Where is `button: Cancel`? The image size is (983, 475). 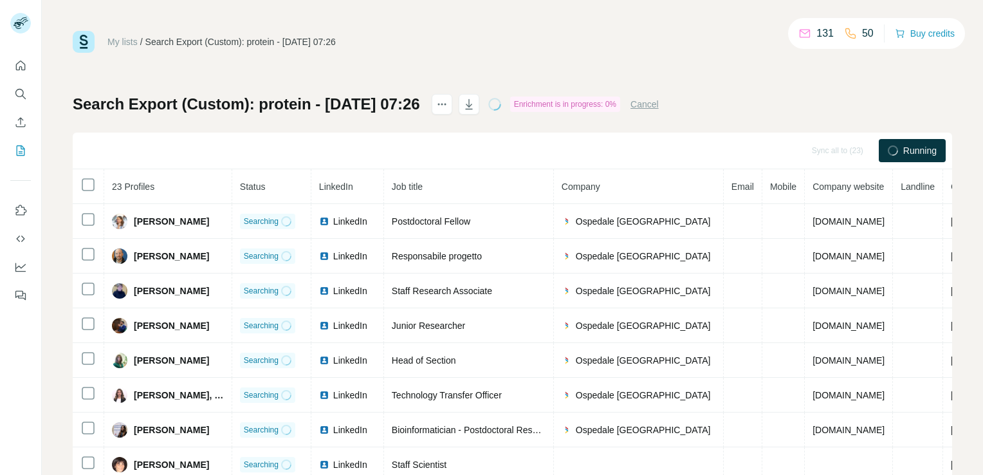
button: Cancel is located at coordinates (644, 104).